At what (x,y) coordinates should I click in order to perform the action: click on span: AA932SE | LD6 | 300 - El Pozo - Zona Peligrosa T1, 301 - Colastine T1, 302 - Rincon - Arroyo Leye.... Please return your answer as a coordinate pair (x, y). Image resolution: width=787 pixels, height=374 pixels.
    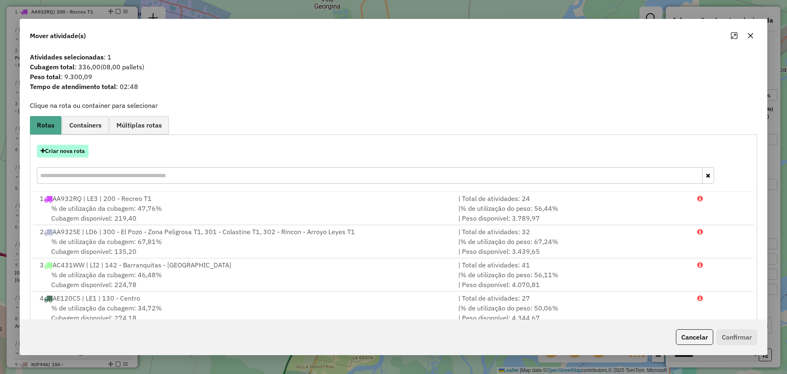
    Looking at the image, I should click on (204, 232).